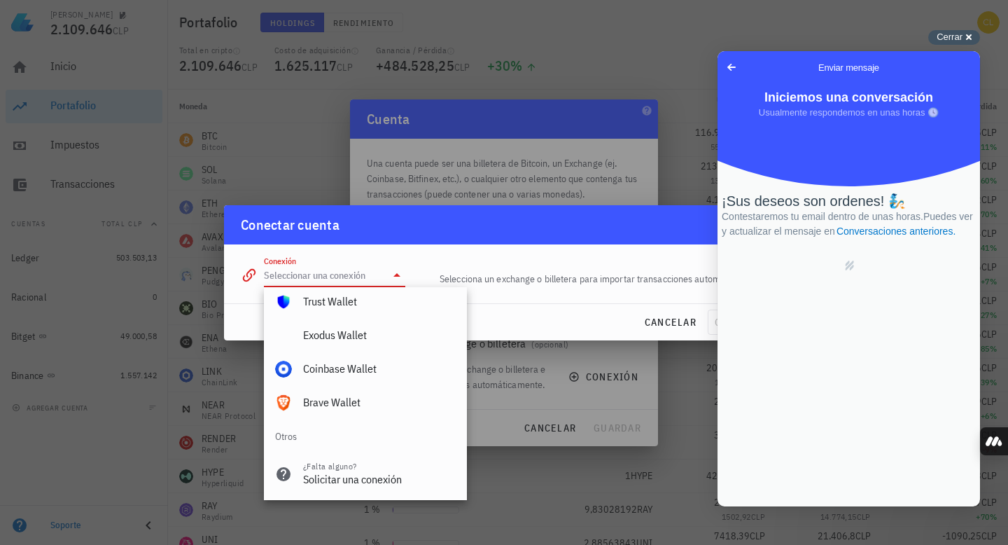 Image resolution: width=1008 pixels, height=545 pixels. Describe the element at coordinates (132, 214) in the screenshot. I see `a: Powered by Help Scout` at that location.